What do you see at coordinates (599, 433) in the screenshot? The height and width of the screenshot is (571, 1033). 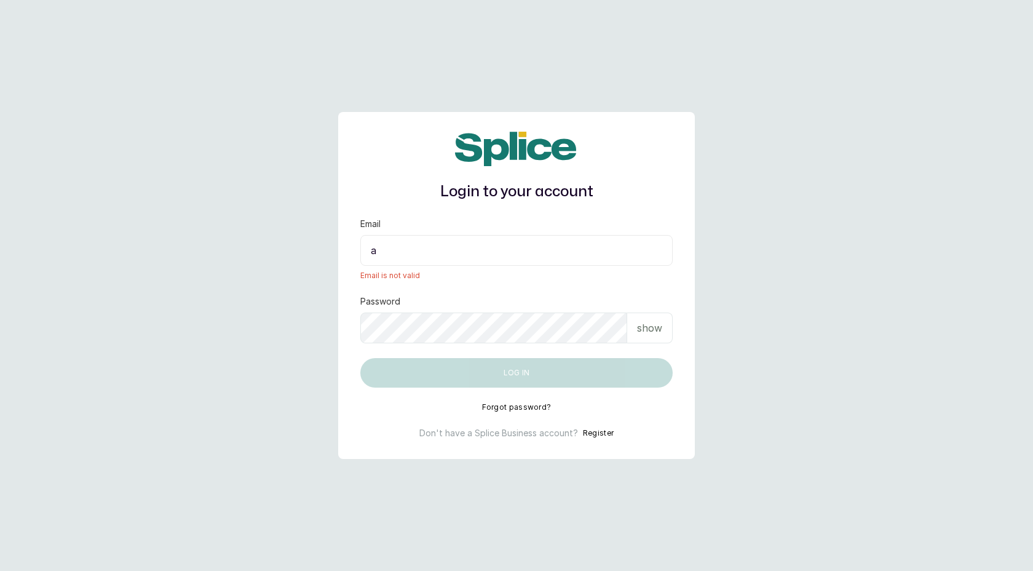 I see `button: Register` at bounding box center [599, 433].